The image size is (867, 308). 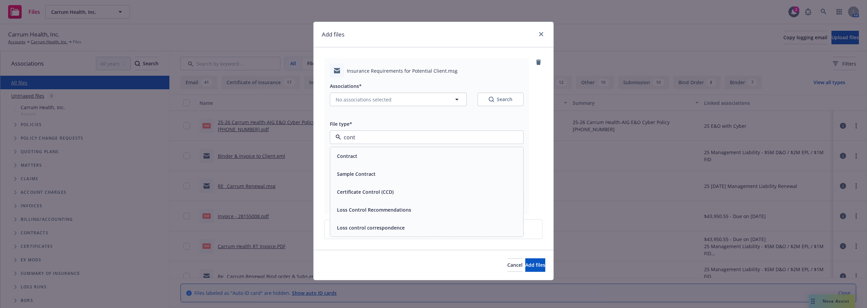 What do you see at coordinates (535, 265) in the screenshot?
I see `button: Add files` at bounding box center [535, 265].